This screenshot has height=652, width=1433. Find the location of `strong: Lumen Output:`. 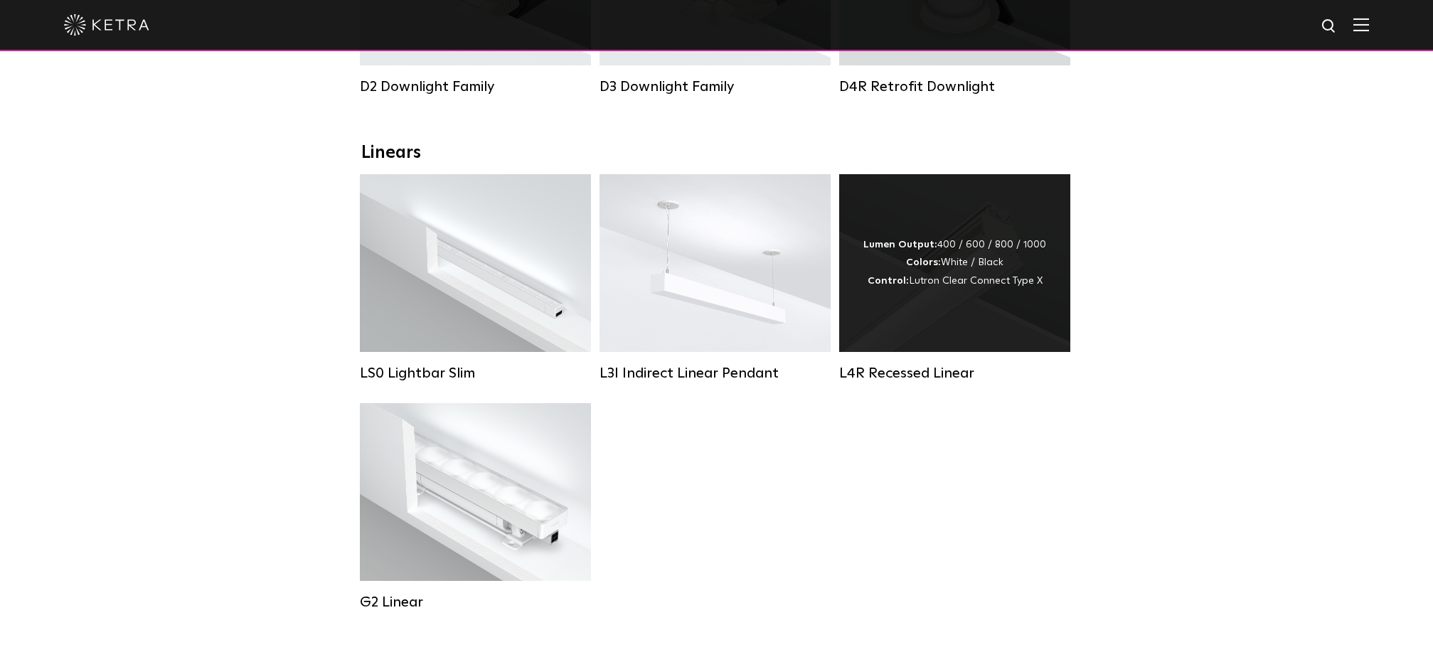

strong: Lumen Output: is located at coordinates (901, 245).